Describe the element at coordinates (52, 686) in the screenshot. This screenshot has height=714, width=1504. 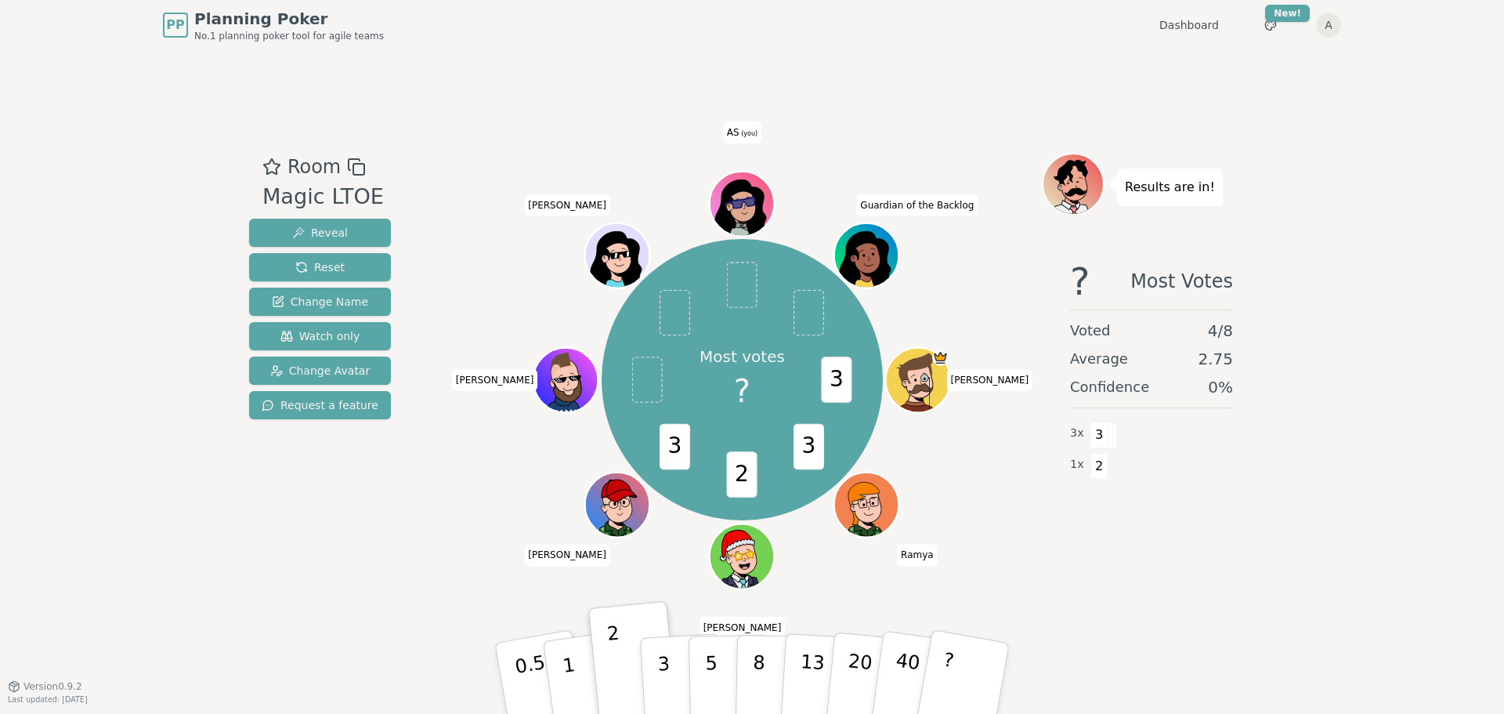
I see `span: Version 0.9.2` at that location.